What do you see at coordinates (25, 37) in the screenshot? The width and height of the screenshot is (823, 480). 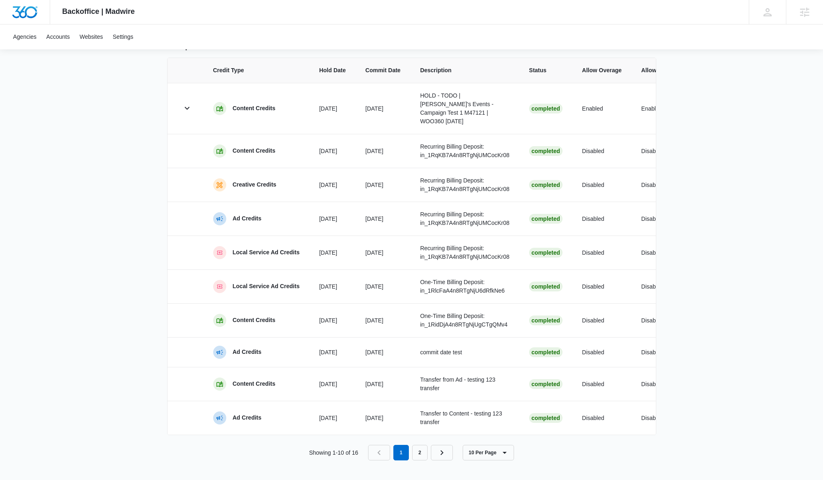 I see `a: Agencies` at bounding box center [25, 37].